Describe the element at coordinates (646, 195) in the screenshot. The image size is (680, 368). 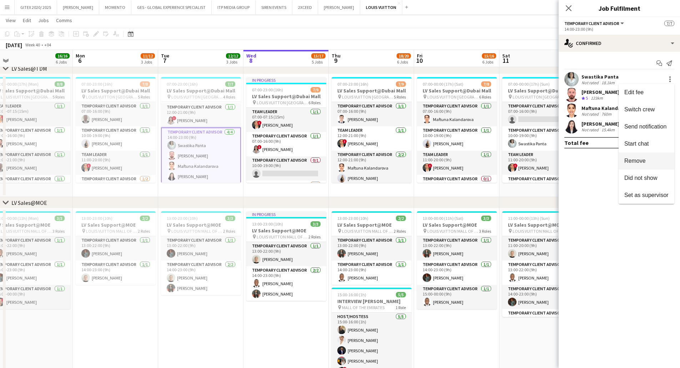
I see `span: Set as supervisor` at that location.